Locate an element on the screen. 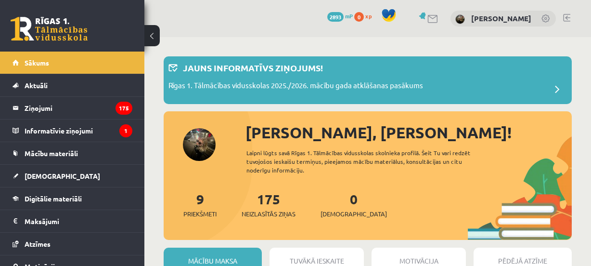  span: Aktuāli is located at coordinates (36, 85).